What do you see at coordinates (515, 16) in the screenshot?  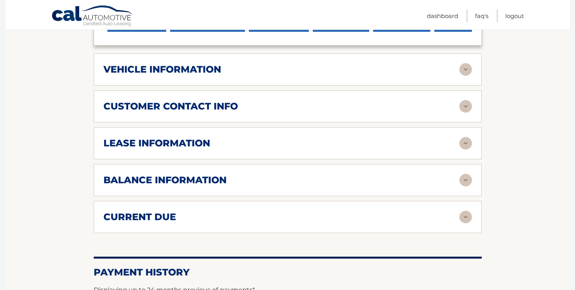 I see `a: Logout` at bounding box center [515, 16].